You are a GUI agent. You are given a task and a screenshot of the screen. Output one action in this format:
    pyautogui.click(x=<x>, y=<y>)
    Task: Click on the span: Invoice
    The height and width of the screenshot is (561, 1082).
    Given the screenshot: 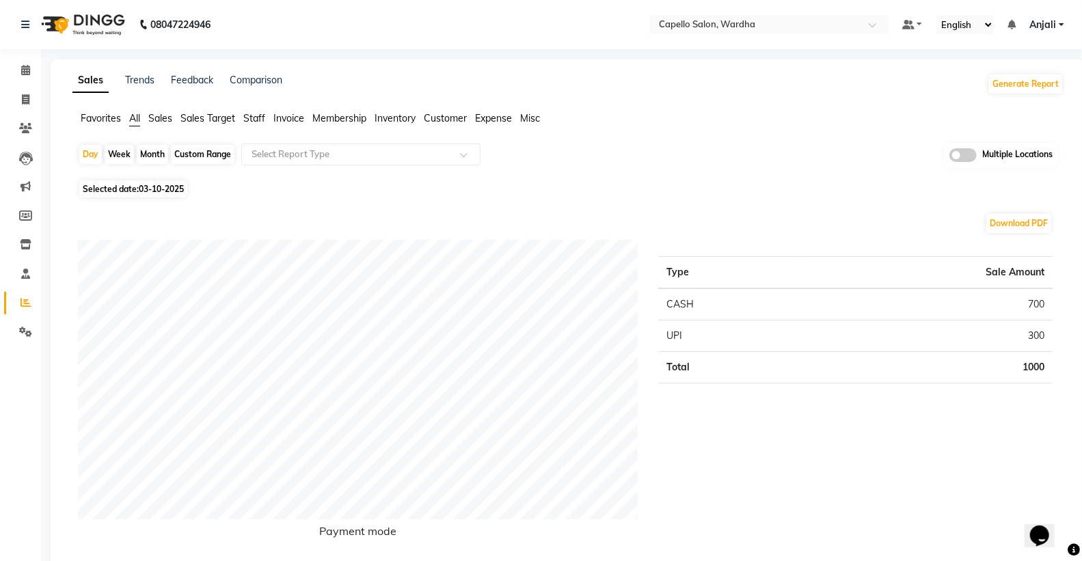 What is the action you would take?
    pyautogui.click(x=288, y=118)
    